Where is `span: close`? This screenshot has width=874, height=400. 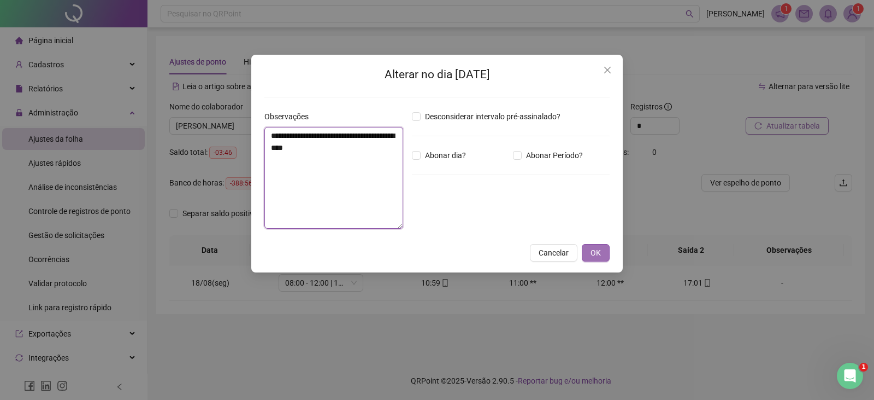
span: close is located at coordinates (608, 70).